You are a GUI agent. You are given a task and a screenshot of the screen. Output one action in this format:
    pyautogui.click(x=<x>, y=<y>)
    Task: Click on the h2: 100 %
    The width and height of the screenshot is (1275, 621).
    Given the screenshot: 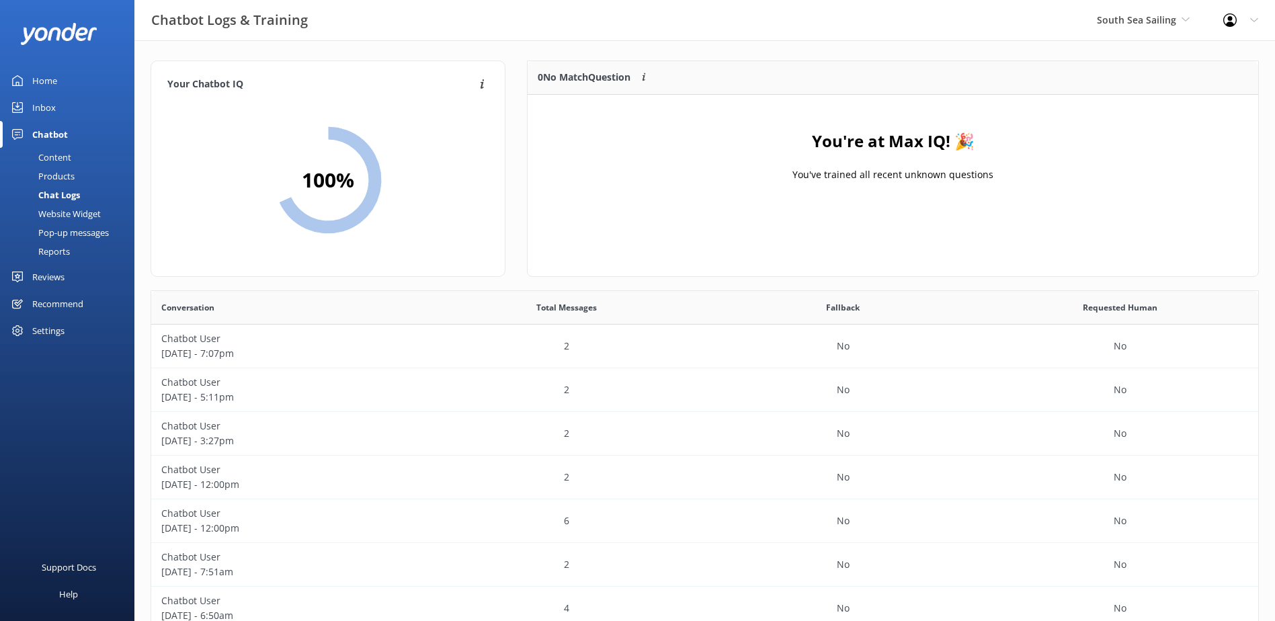 What is the action you would take?
    pyautogui.click(x=328, y=180)
    